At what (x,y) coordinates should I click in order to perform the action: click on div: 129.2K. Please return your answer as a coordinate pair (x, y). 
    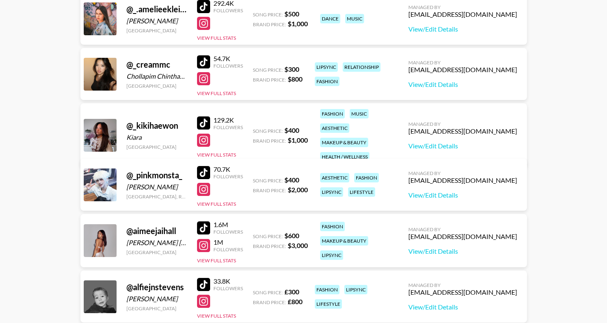
    Looking at the image, I should click on (228, 120).